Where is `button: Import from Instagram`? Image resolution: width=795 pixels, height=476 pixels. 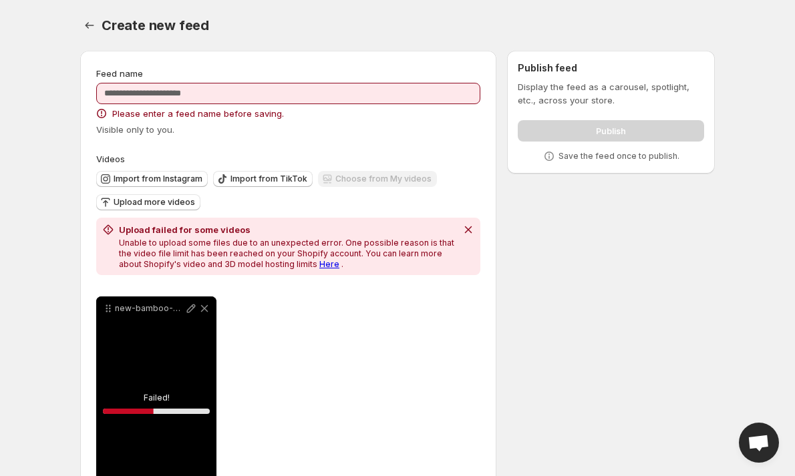 button: Import from Instagram is located at coordinates (152, 179).